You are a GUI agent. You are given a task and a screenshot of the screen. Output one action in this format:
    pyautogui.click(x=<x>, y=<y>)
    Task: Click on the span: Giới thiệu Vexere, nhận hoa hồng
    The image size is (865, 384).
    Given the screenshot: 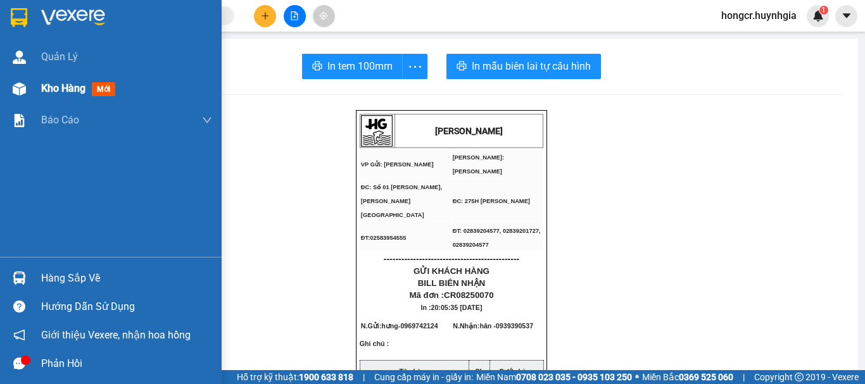 What is the action you would take?
    pyautogui.click(x=116, y=335)
    